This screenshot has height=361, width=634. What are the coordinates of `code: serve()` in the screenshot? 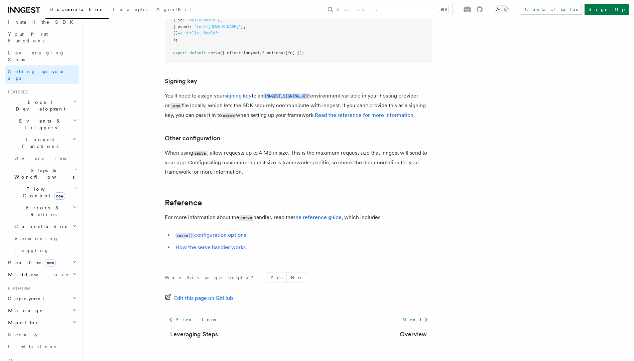 It's located at (185, 236).